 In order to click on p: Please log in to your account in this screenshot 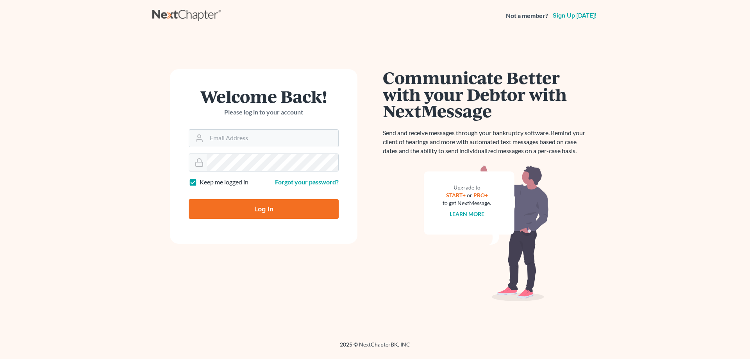, I will do `click(264, 112)`.